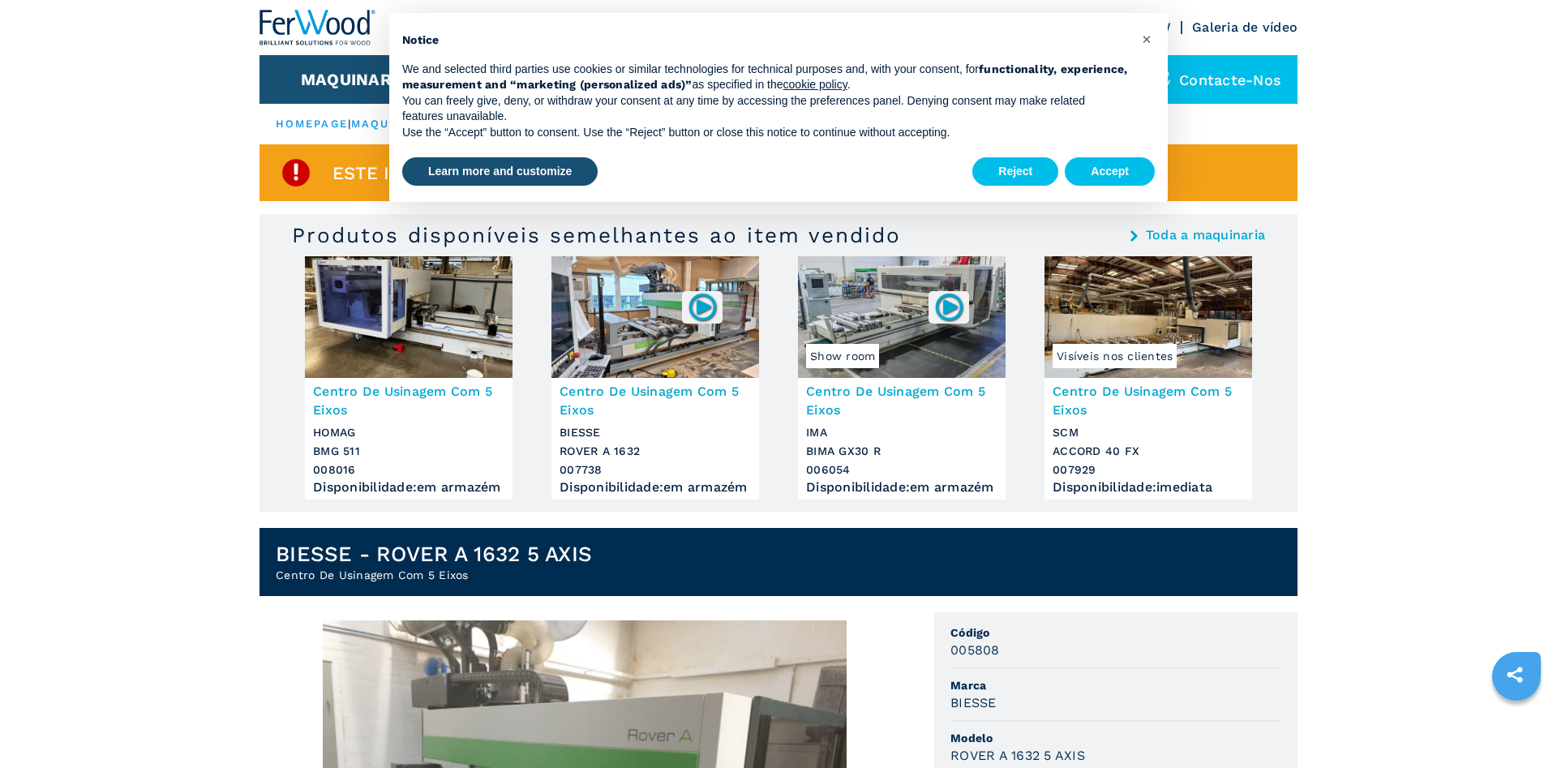 This screenshot has height=768, width=1557. I want to click on h2: Centro De Usinagem Com 5 Eixos, so click(434, 575).